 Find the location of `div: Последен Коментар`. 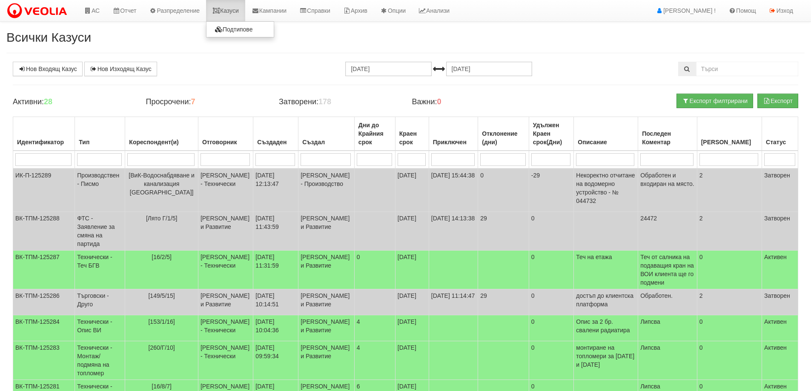

div: Последен Коментар is located at coordinates (668, 138).